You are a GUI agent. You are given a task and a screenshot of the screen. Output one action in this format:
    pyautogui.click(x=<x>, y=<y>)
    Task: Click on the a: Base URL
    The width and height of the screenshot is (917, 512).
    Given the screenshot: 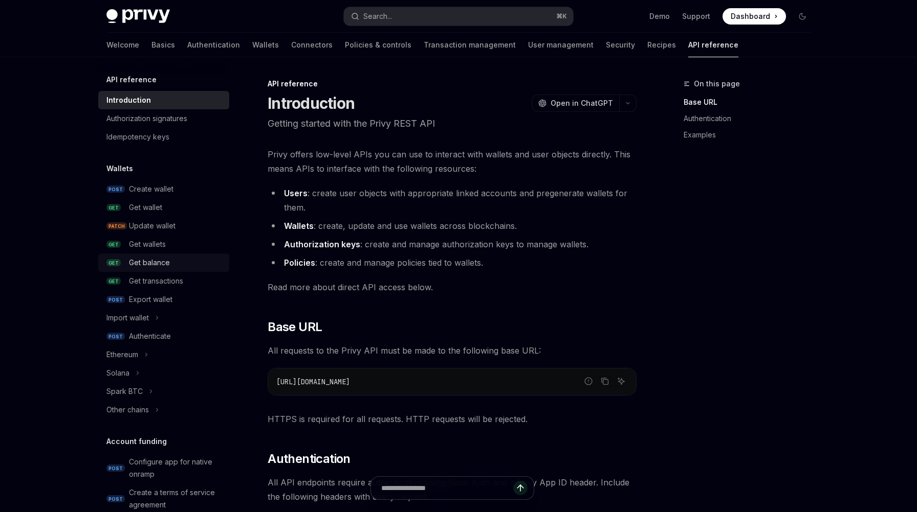 What is the action you would take?
    pyautogui.click(x=751, y=102)
    